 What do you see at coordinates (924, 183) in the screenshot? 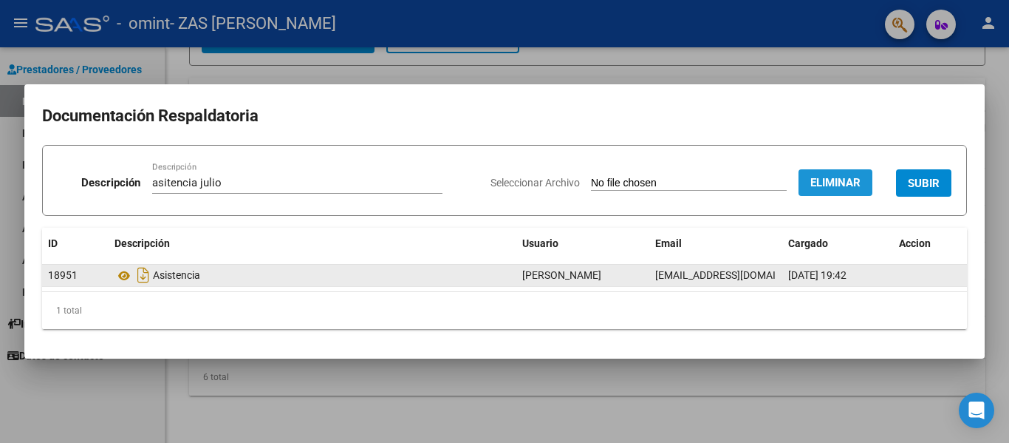
I see `button: SUBIR` at bounding box center [924, 183].